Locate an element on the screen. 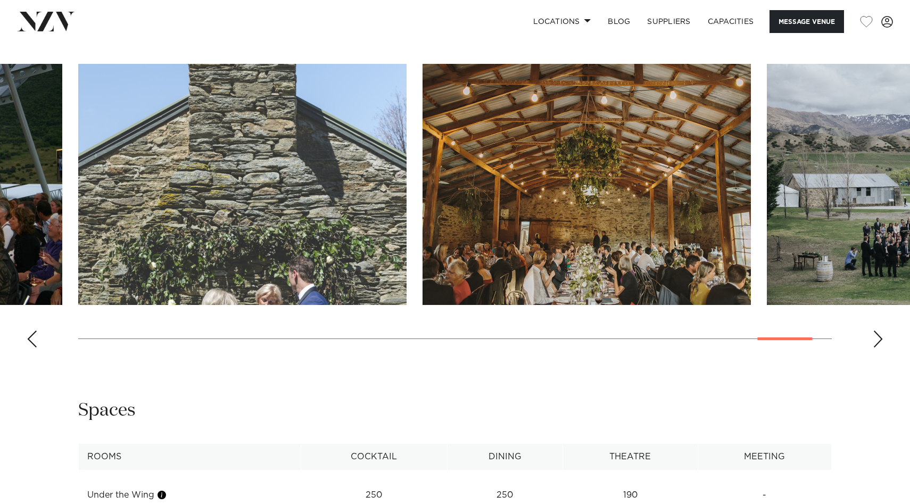 The width and height of the screenshot is (910, 504). th: Rooms is located at coordinates (190, 456).